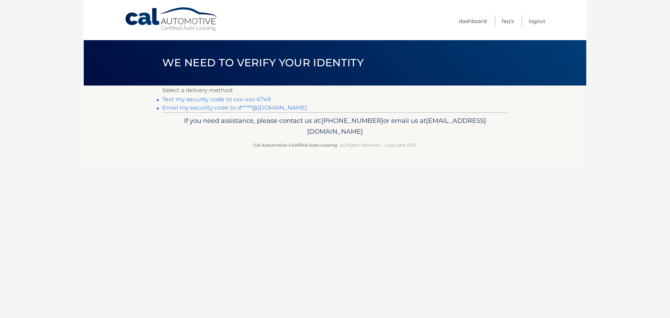 The image size is (670, 318). What do you see at coordinates (172, 19) in the screenshot?
I see `a: Cal Automotive` at bounding box center [172, 19].